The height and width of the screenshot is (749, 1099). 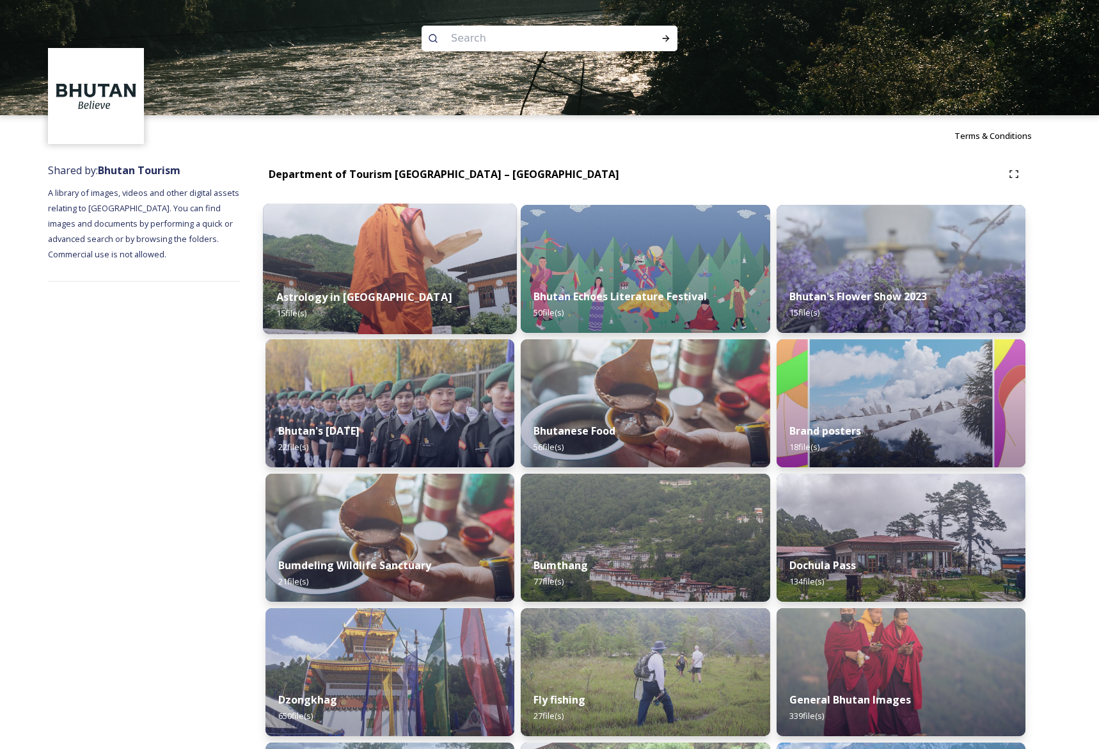 What do you see at coordinates (645, 537) in the screenshot?
I see `img: Bumthang%2520180723%2520by%2520Amp%2520Sripimanwat-20.jpg` at bounding box center [645, 537].